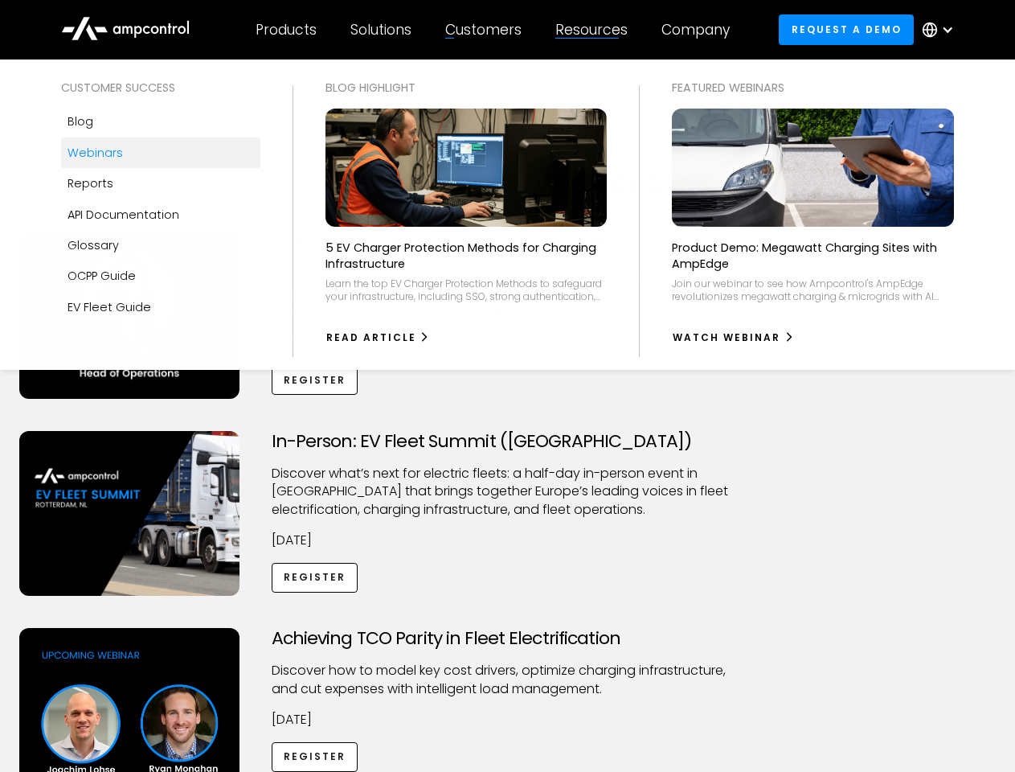 The width and height of the screenshot is (1015, 772). I want to click on h3: Achieving TCO Parity in Fleet Electrification, so click(508, 638).